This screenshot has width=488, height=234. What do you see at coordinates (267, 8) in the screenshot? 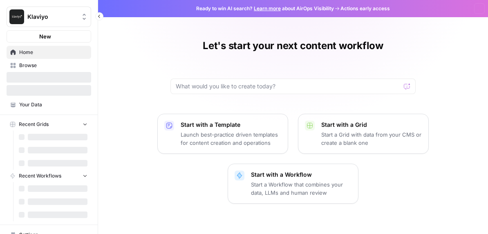
I see `a: Learn more` at bounding box center [267, 8].